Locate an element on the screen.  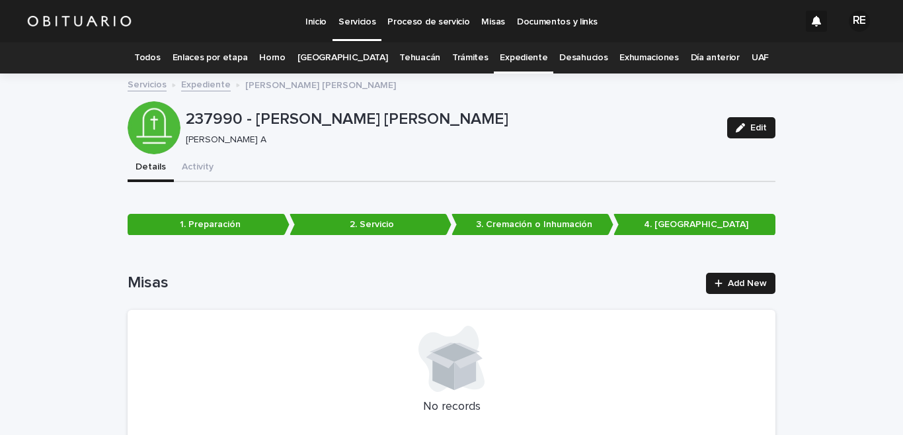
a: Todos is located at coordinates (147, 58).